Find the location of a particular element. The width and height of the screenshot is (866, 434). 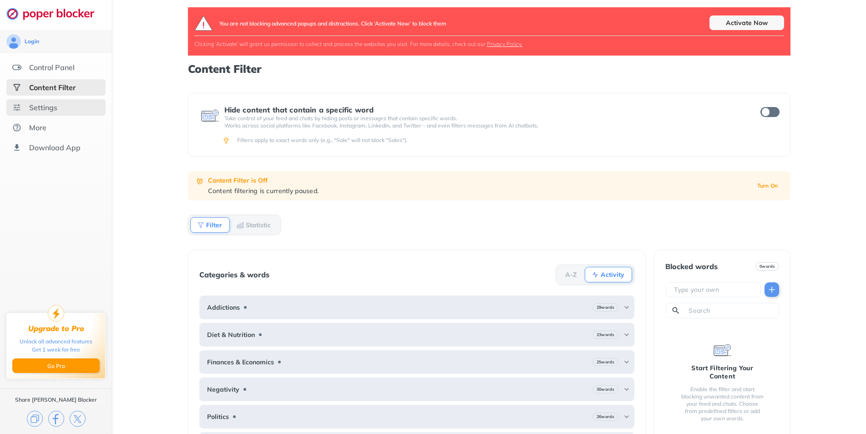

div: Settings is located at coordinates (43, 107).